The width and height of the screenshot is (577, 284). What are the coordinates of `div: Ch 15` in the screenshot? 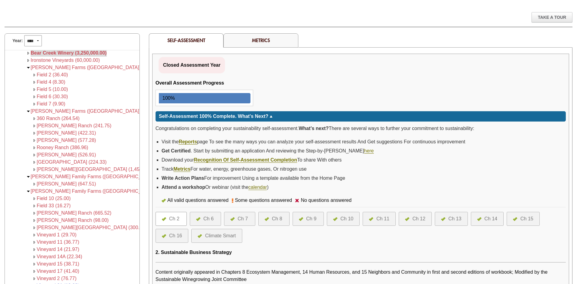 It's located at (527, 219).